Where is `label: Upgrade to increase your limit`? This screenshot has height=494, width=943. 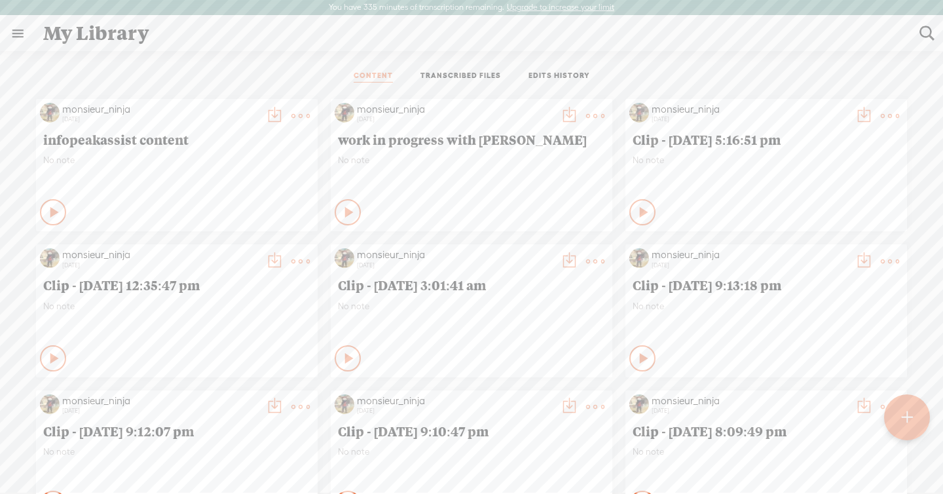
label: Upgrade to increase your limit is located at coordinates (561, 8).